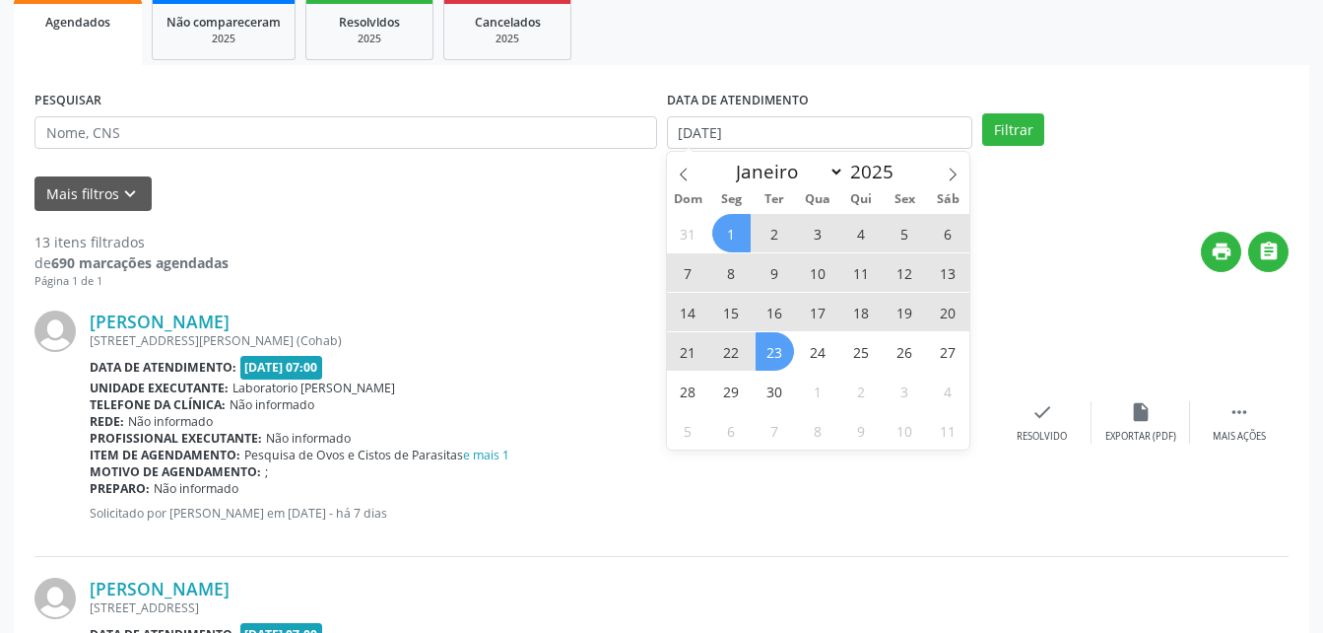 The width and height of the screenshot is (1323, 633). I want to click on span: Seg, so click(731, 199).